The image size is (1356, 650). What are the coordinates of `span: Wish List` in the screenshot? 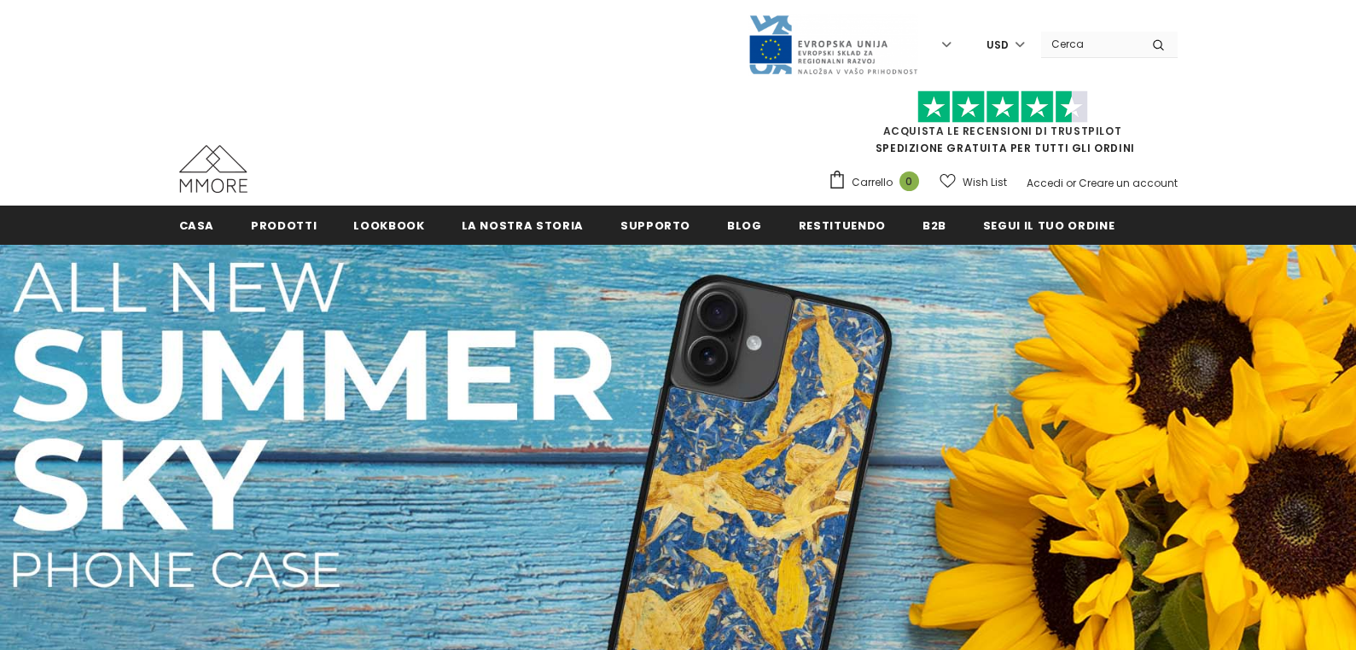 It's located at (985, 183).